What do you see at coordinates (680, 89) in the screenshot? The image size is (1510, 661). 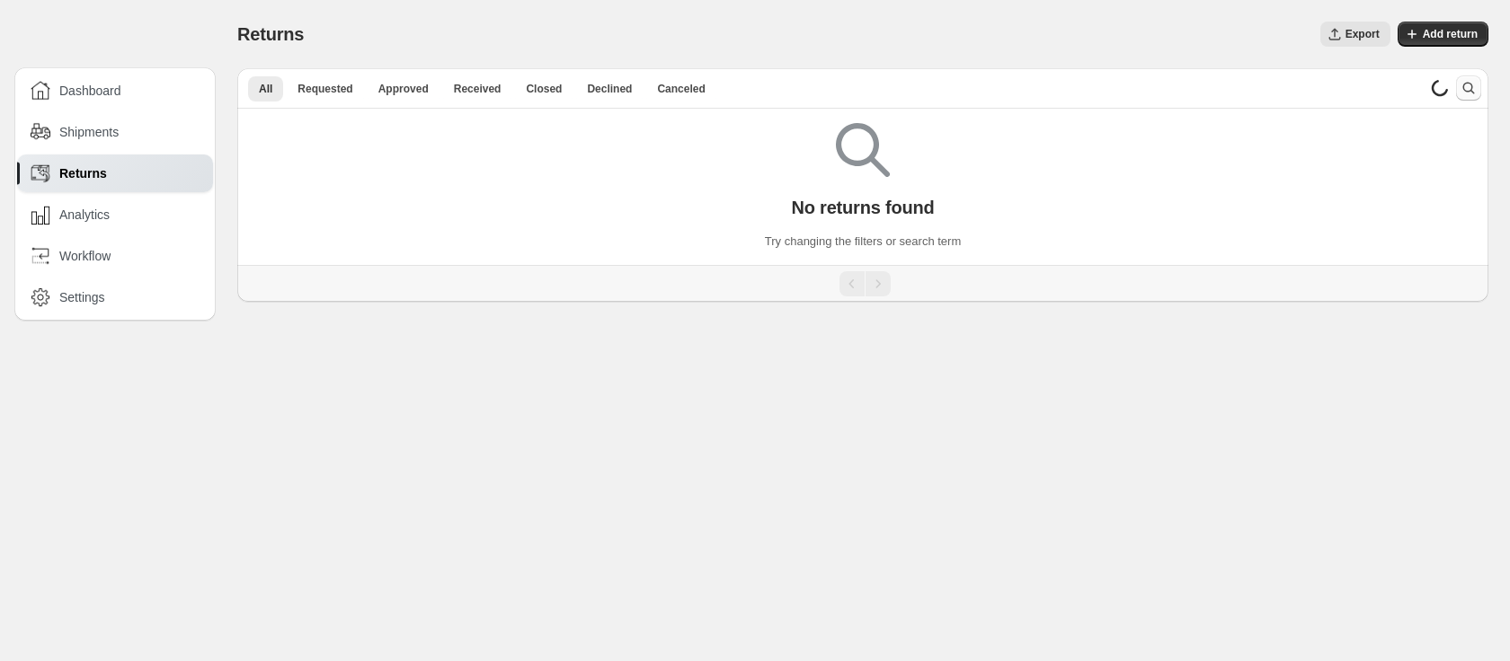 I see `span: Canceled` at bounding box center [680, 89].